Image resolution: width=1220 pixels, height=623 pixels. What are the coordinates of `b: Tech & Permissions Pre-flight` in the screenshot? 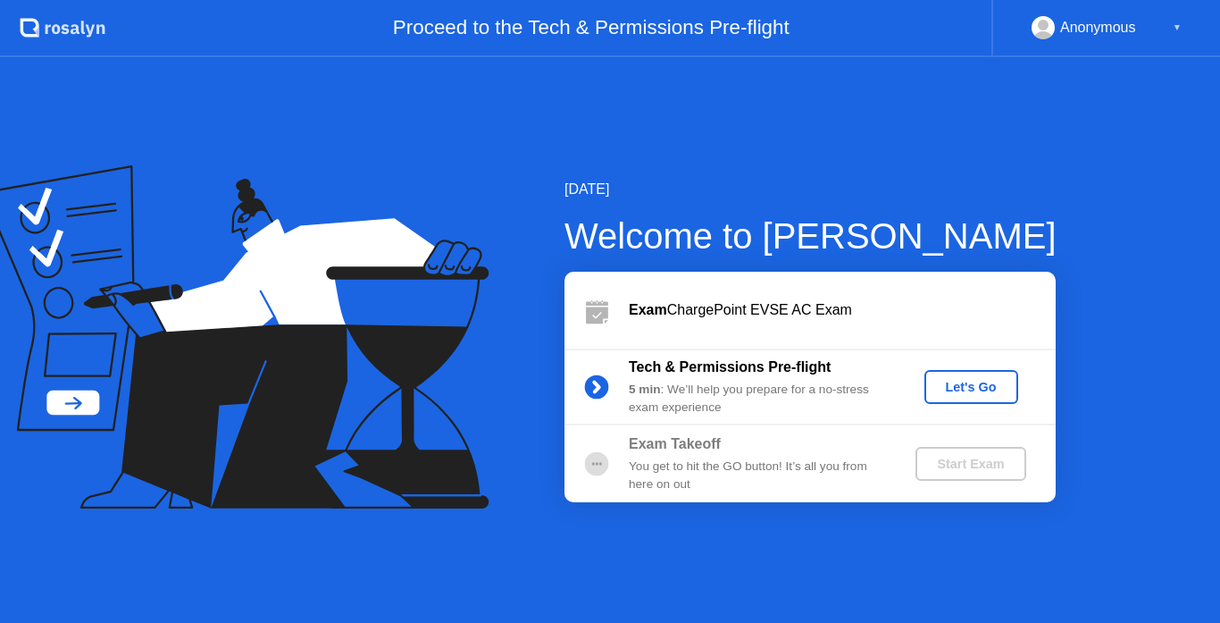 It's located at (730, 366).